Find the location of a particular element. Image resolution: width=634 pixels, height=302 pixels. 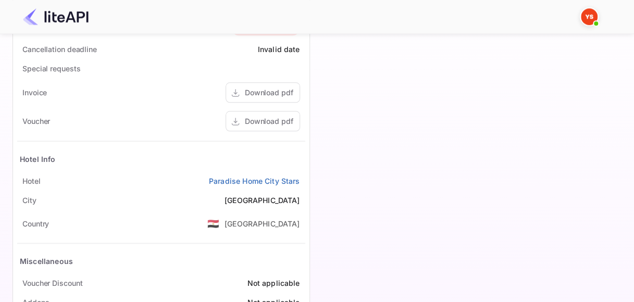

a: Paradise Home City Stars is located at coordinates (254, 181).